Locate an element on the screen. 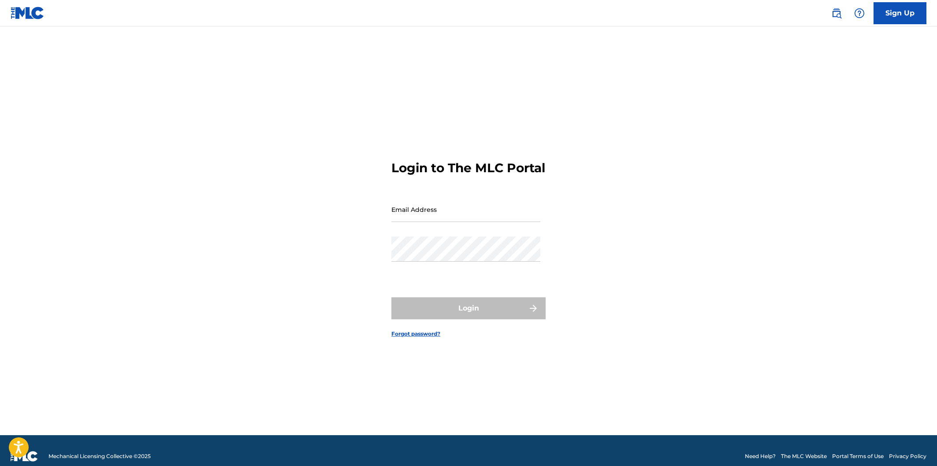 The image size is (937, 466). div: Chat Widget is located at coordinates (915, 445).